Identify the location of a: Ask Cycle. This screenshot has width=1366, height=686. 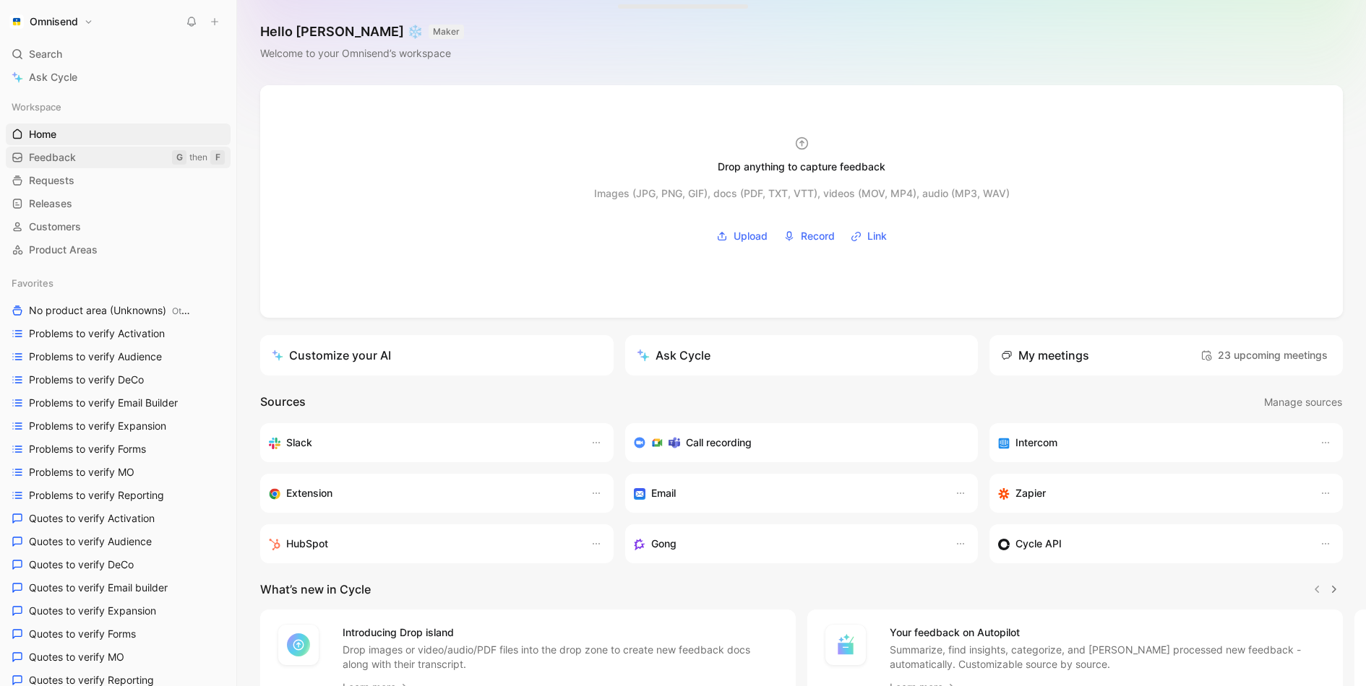
(118, 77).